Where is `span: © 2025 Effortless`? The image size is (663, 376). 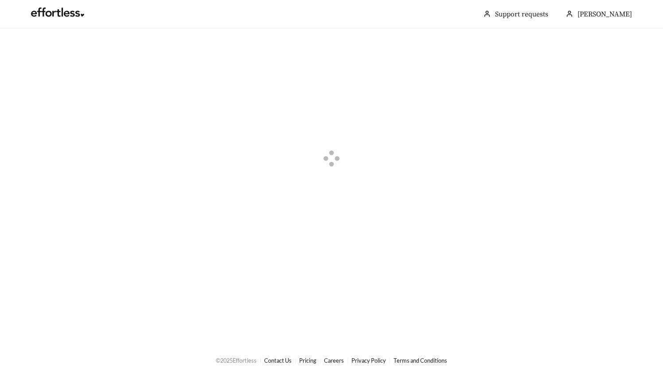
span: © 2025 Effortless is located at coordinates (236, 360).